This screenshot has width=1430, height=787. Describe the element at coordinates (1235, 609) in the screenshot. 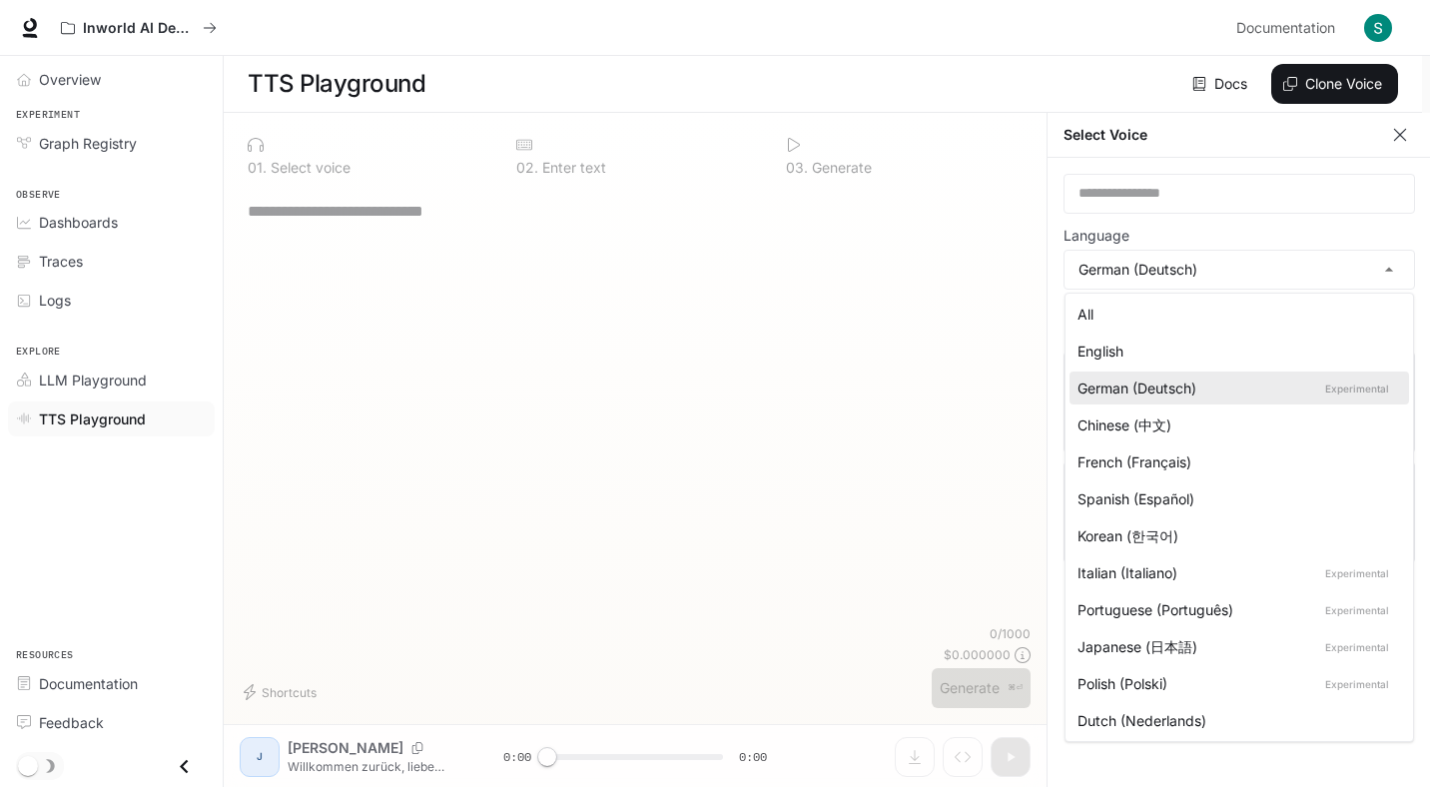

I see `div: Portuguese (Português)` at that location.